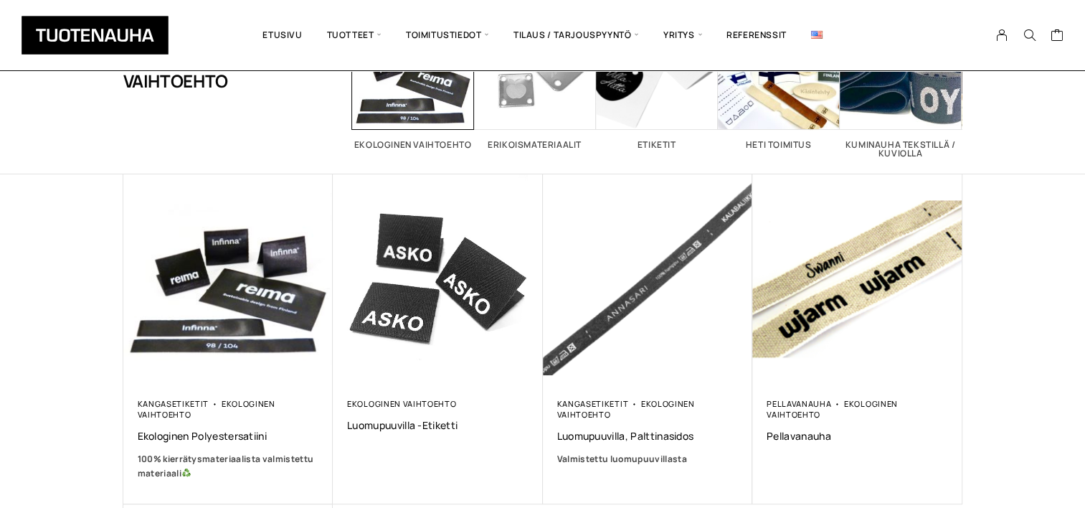 The height and width of the screenshot is (508, 1085). What do you see at coordinates (576, 35) in the screenshot?
I see `span: Tilaus / Tarjouspyyntö` at bounding box center [576, 35].